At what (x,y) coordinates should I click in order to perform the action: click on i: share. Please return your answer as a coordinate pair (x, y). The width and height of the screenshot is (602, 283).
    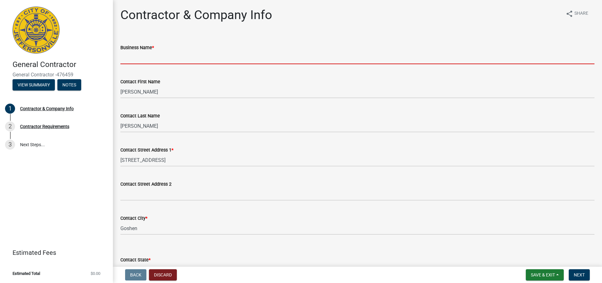
    Looking at the image, I should click on (569, 14).